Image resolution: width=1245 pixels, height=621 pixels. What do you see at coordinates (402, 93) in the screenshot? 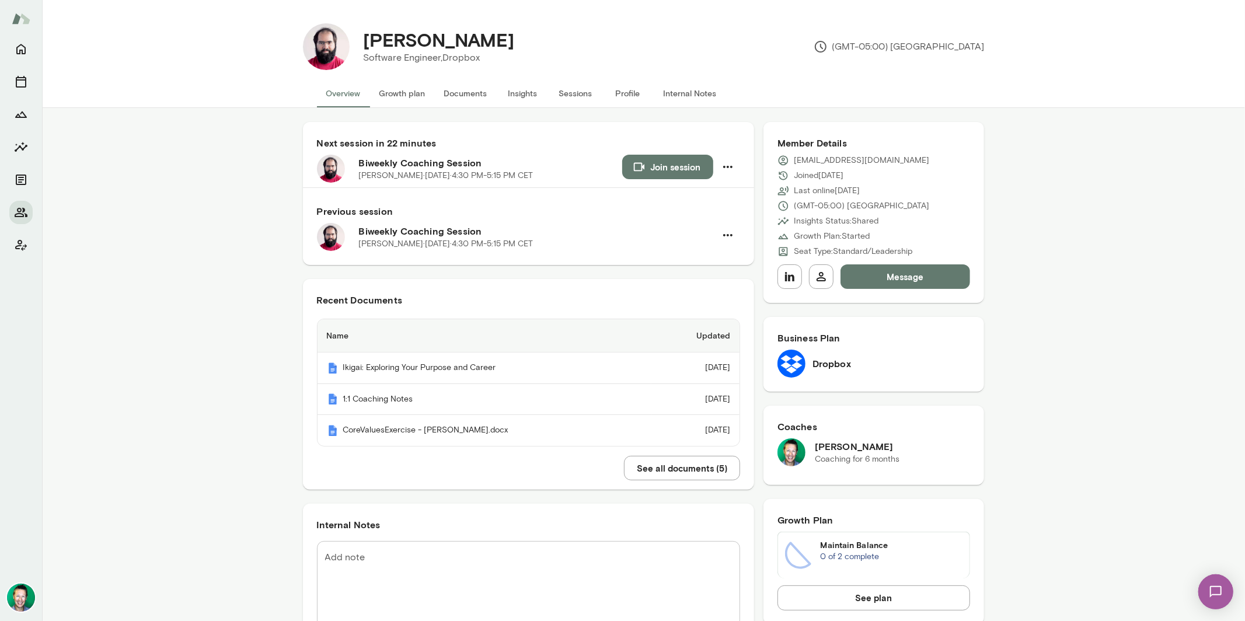
I see `button: Growth plan` at bounding box center [402, 93].